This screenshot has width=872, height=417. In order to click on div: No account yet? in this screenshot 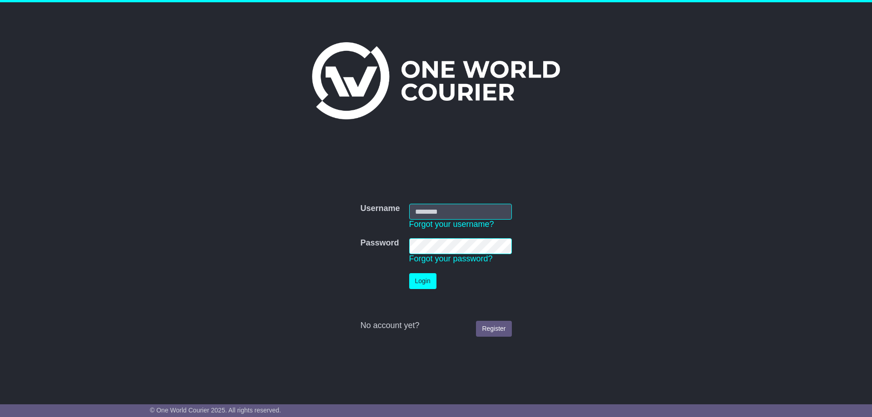, I will do `click(436, 326)`.